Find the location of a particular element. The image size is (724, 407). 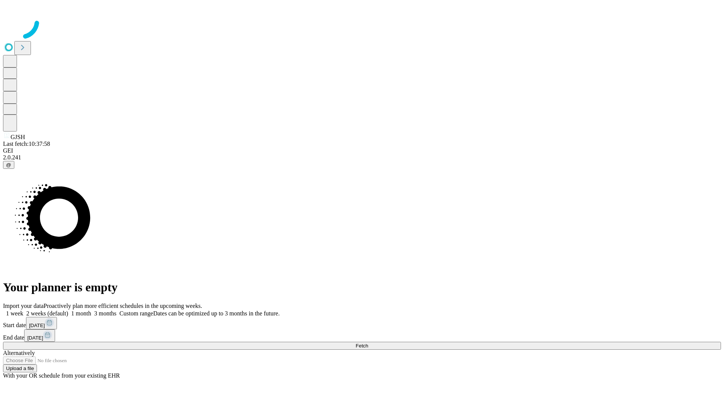

div: GEI is located at coordinates (362, 151).